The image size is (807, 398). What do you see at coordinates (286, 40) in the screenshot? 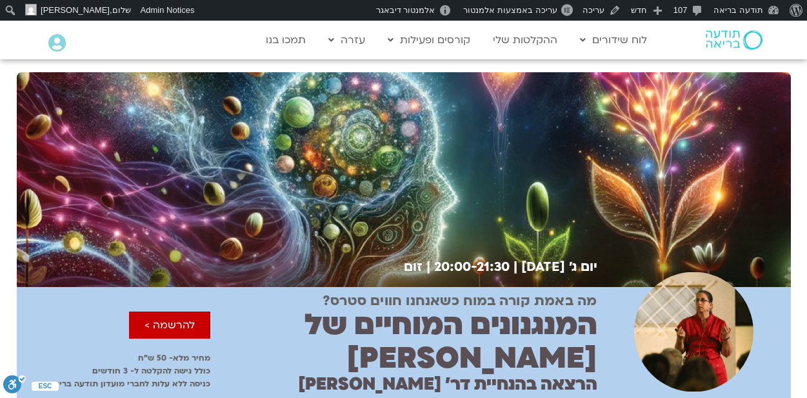
I see `a: תמכו בנו` at bounding box center [286, 40].